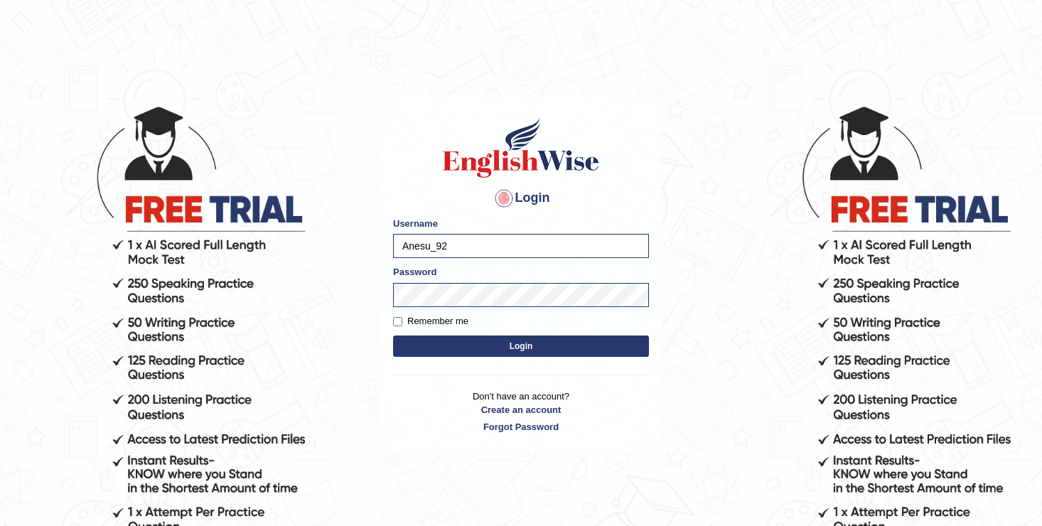  I want to click on input: Remember me, so click(397, 321).